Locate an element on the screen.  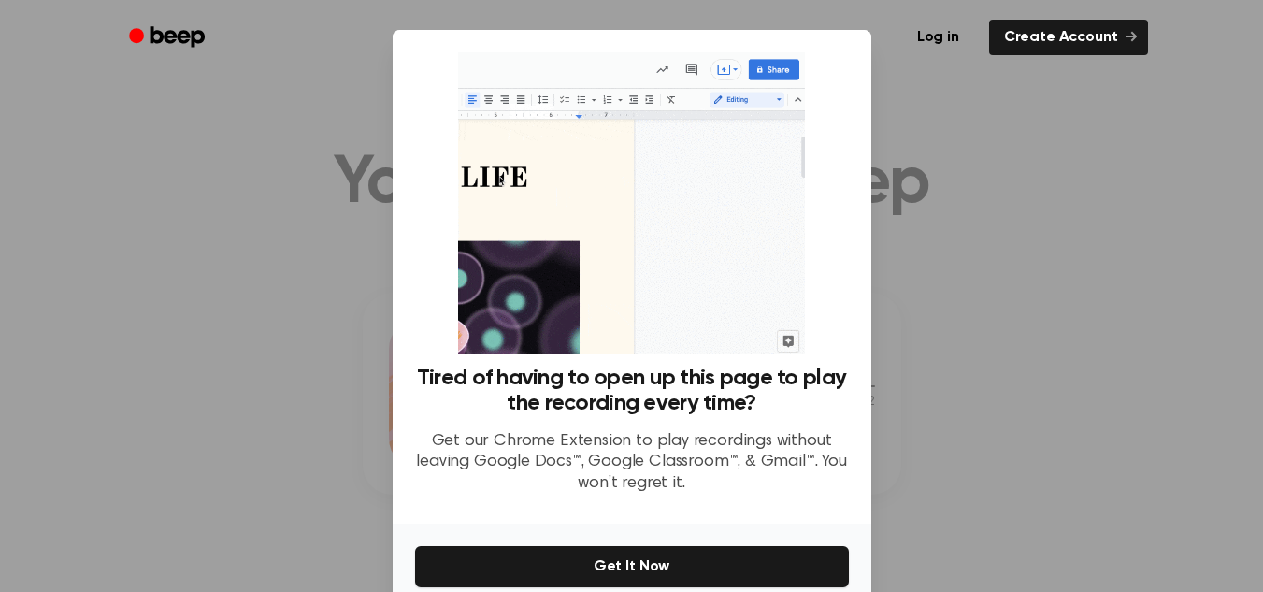
a: Create Account is located at coordinates (1068, 37).